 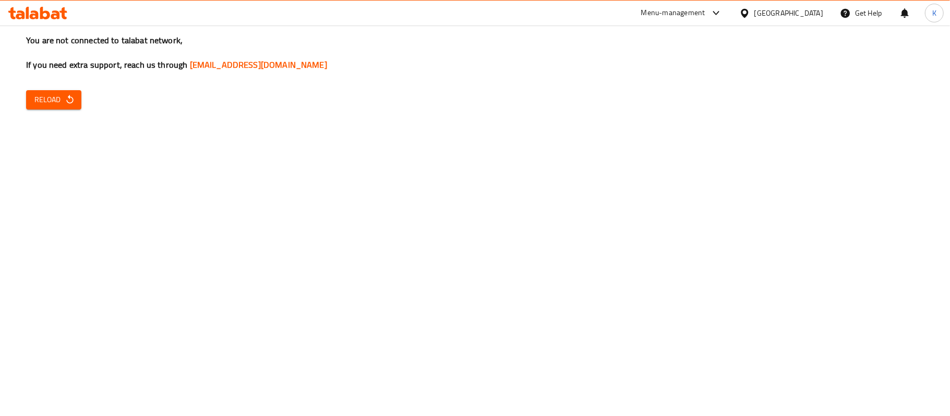 What do you see at coordinates (935, 13) in the screenshot?
I see `span: K` at bounding box center [935, 13].